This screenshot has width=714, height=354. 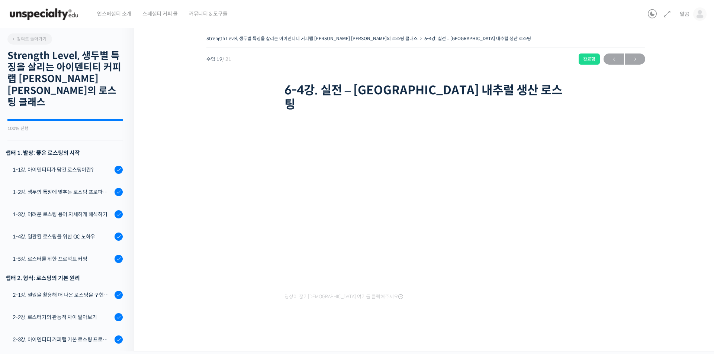 I want to click on div: 챕터 2. 형식: 로스팅의 기본 원리, so click(x=64, y=278).